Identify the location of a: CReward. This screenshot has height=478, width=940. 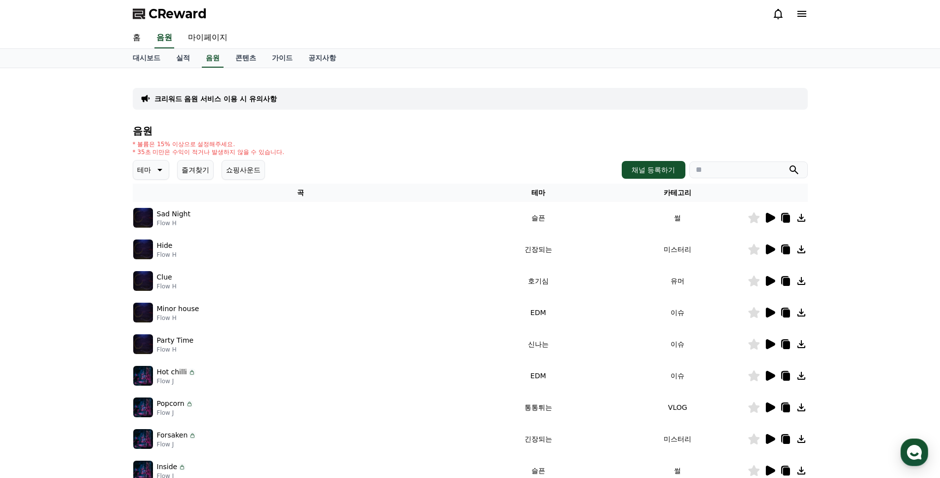
(170, 14).